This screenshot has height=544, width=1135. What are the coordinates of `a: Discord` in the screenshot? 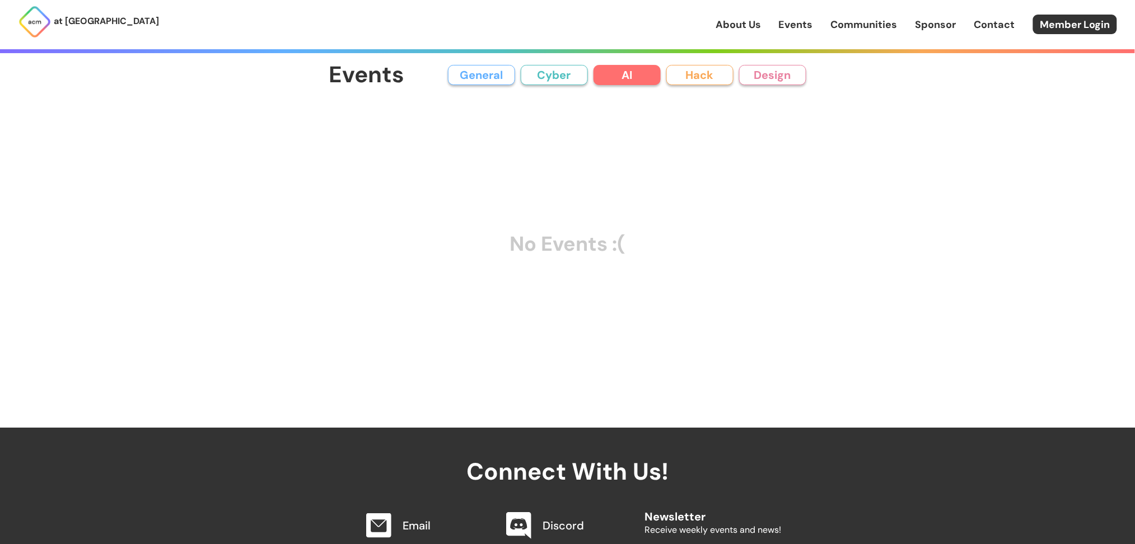 It's located at (563, 526).